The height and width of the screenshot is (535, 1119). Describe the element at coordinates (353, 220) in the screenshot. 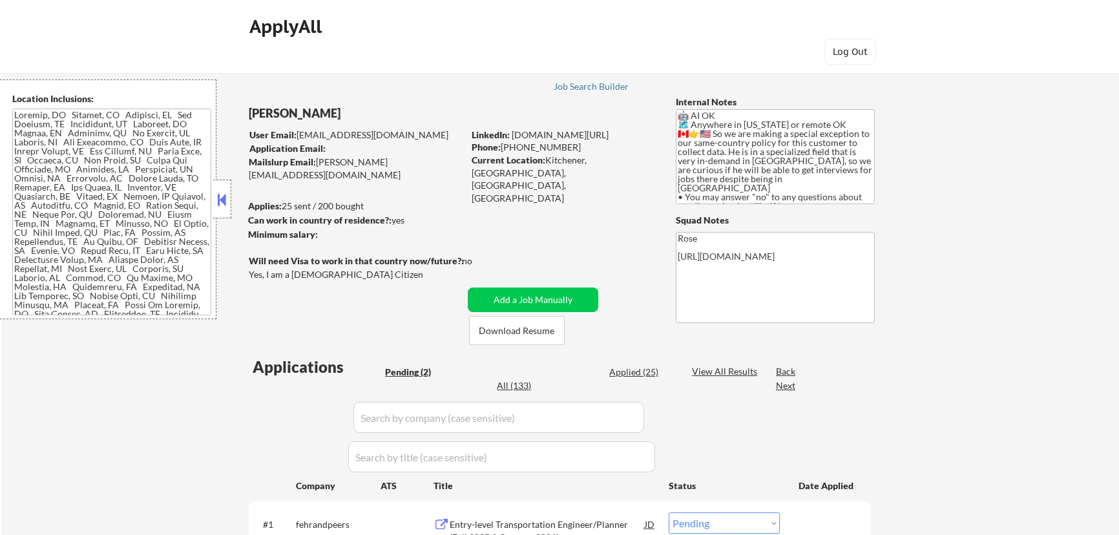

I see `div: yes` at that location.